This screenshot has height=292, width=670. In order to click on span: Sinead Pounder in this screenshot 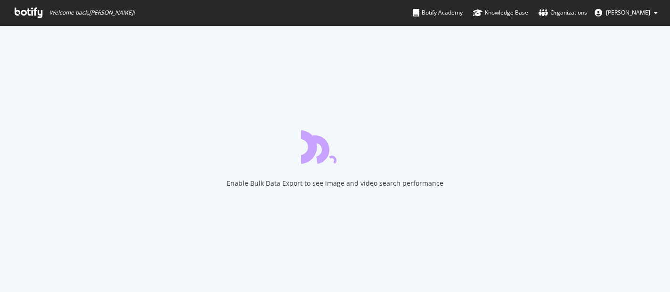, I will do `click(628, 12)`.